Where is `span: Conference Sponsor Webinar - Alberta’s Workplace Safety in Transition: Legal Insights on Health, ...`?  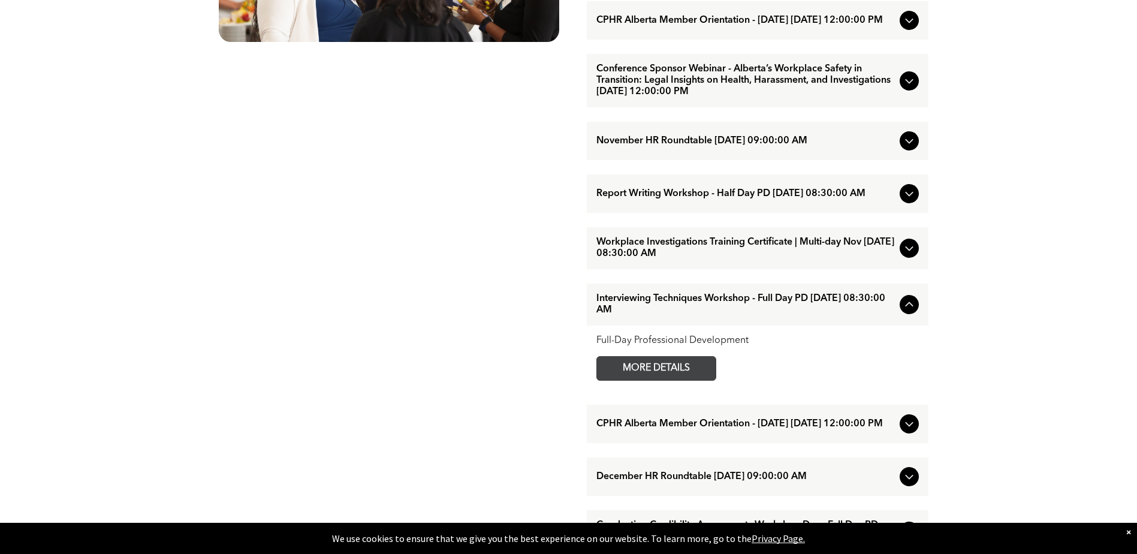 span: Conference Sponsor Webinar - Alberta’s Workplace Safety in Transition: Legal Insights on Health, ... is located at coordinates (746, 80).